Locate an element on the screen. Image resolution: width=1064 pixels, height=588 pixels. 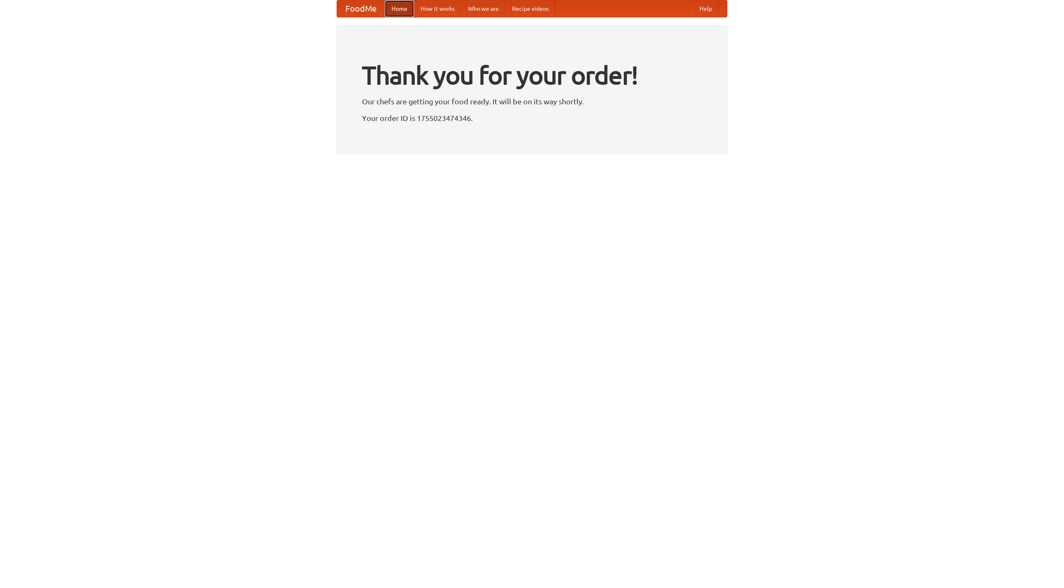
a: How it works is located at coordinates (438, 9).